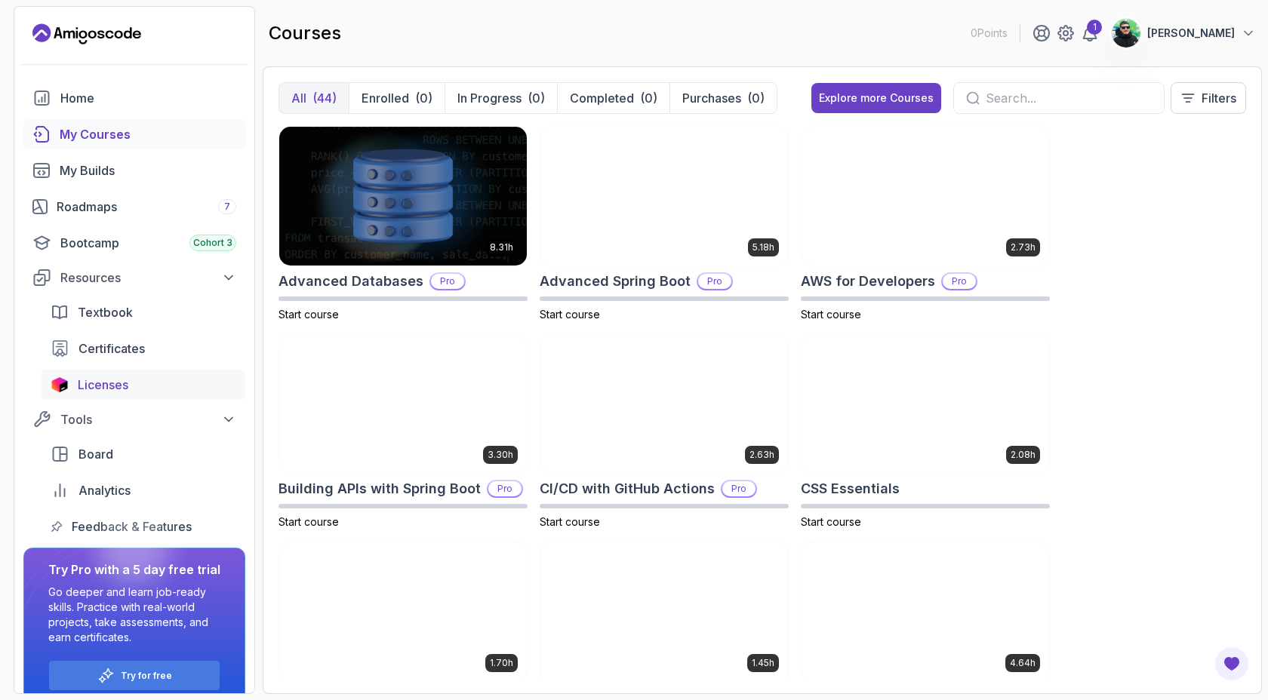 The image size is (1268, 700). What do you see at coordinates (1094, 27) in the screenshot?
I see `div: 1` at bounding box center [1094, 27].